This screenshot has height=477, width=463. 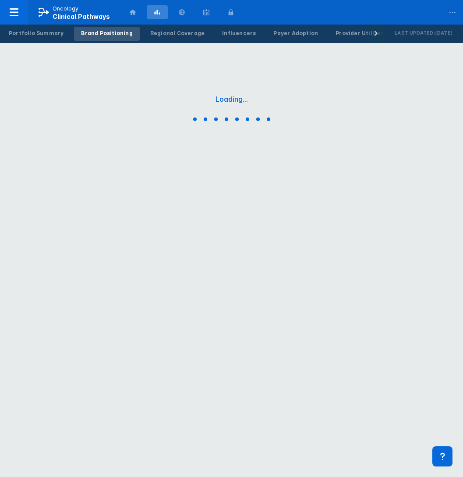 What do you see at coordinates (107, 33) in the screenshot?
I see `div: Brand Positioning` at bounding box center [107, 33].